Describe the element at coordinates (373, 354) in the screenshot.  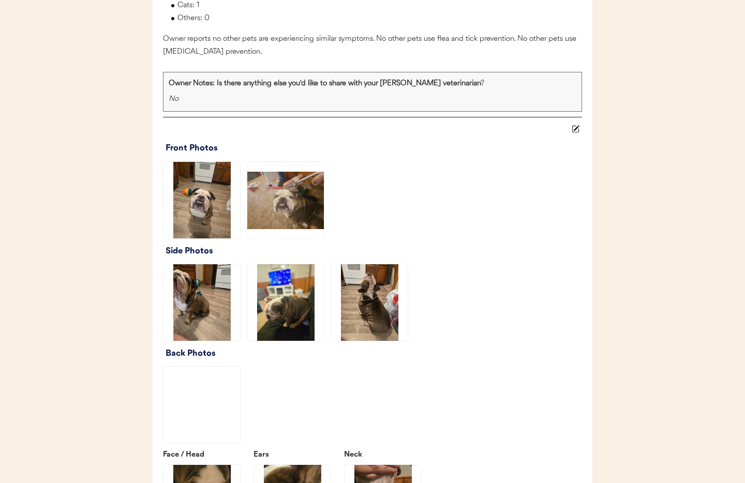
I see `div: Back Photos` at that location.